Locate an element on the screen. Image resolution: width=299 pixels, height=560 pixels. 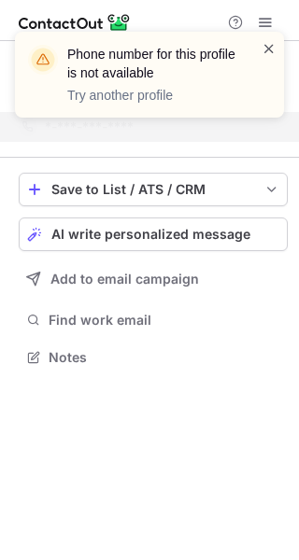
button: save-profile-one-click is located at coordinates (153, 190).